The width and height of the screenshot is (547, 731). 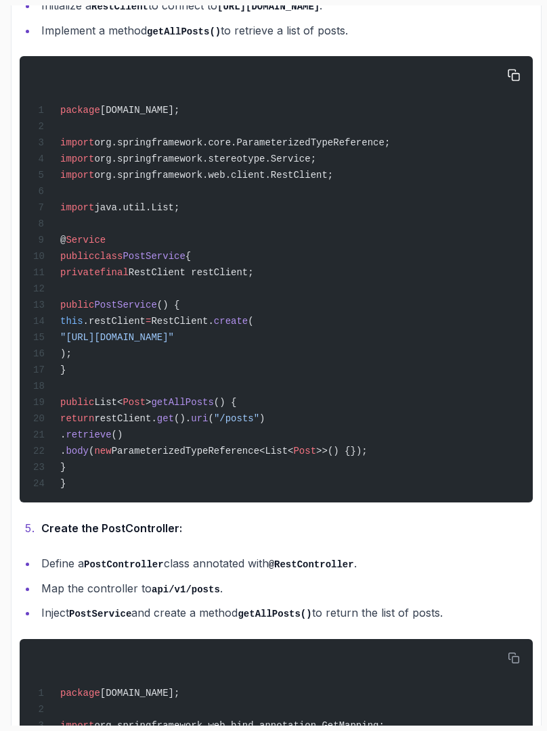 What do you see at coordinates (102, 451) in the screenshot?
I see `span: new` at bounding box center [102, 451].